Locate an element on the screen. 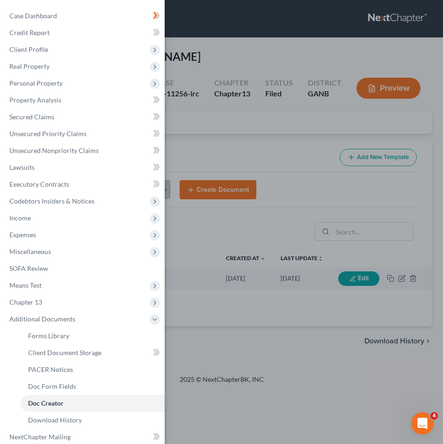 Image resolution: width=443 pixels, height=444 pixels. a: PACER Notices is located at coordinates (93, 370).